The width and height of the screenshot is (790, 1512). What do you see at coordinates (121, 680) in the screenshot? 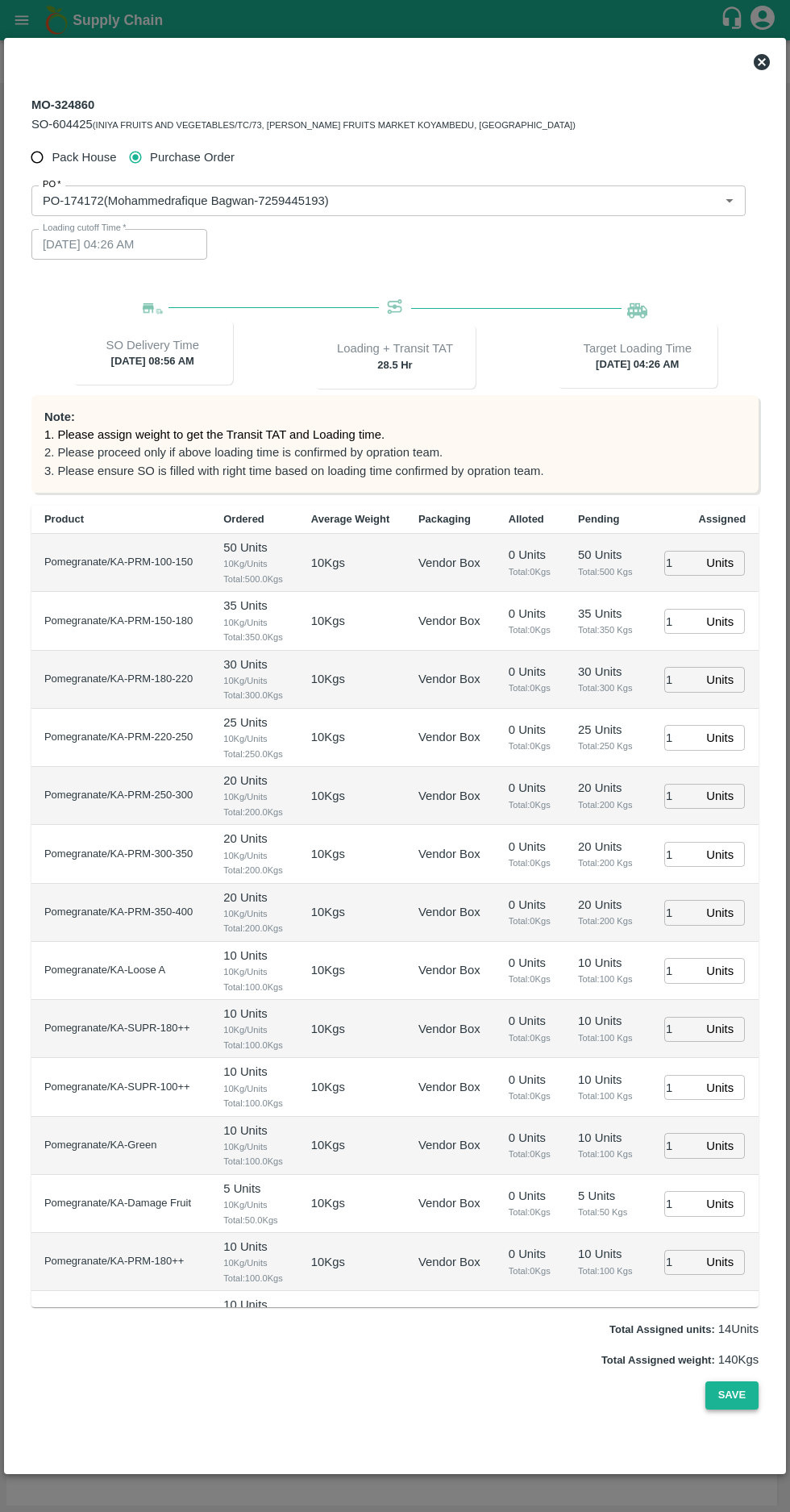
I see `td: Pomegranate/KA-PRM-180-220` at bounding box center [121, 680].